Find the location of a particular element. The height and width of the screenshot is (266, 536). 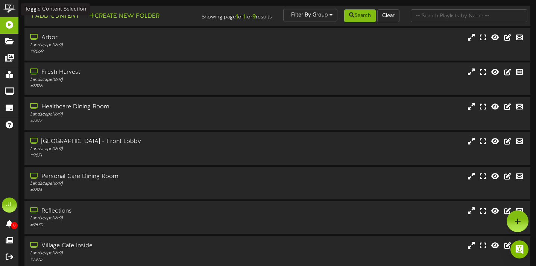

div: Open Intercom Messenger is located at coordinates (519, 249).